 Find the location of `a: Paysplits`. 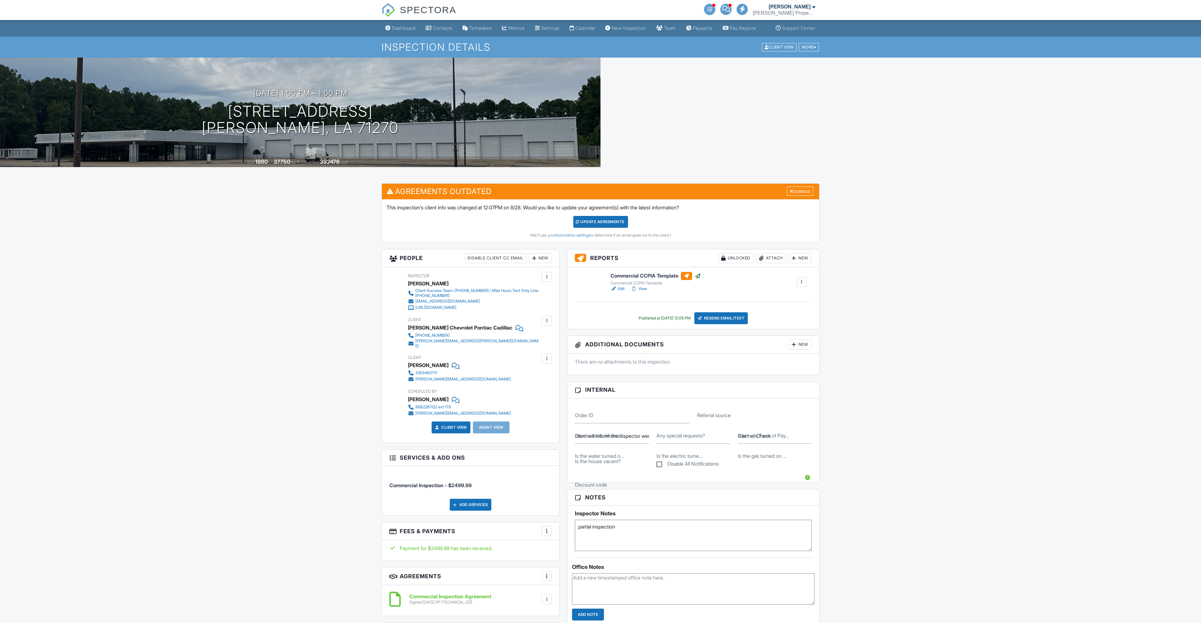

a: Paysplits is located at coordinates (700, 28).